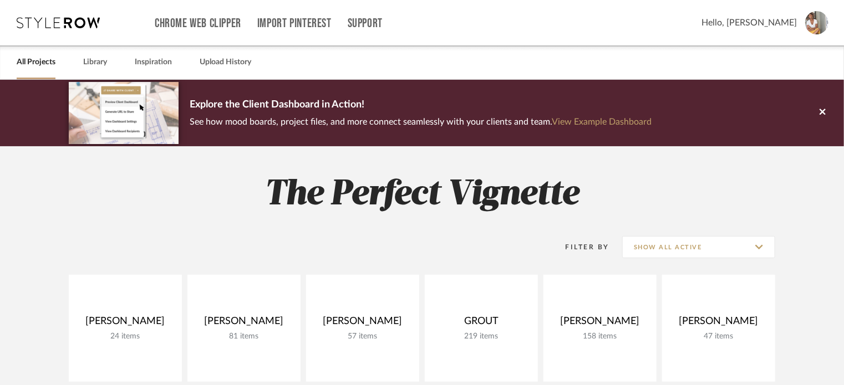 The image size is (844, 385). Describe the element at coordinates (125, 336) in the screenshot. I see `div: 24 items` at that location.